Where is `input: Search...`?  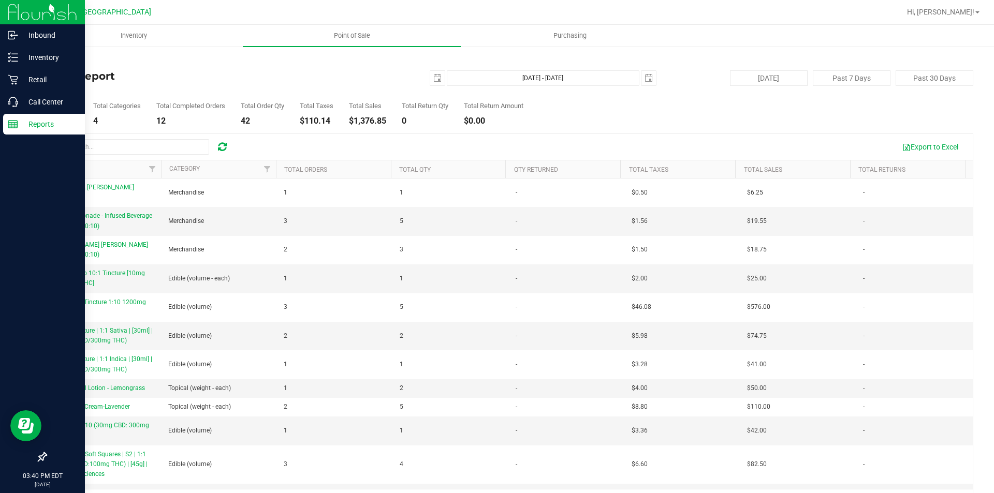 input: Search... is located at coordinates (132, 147).